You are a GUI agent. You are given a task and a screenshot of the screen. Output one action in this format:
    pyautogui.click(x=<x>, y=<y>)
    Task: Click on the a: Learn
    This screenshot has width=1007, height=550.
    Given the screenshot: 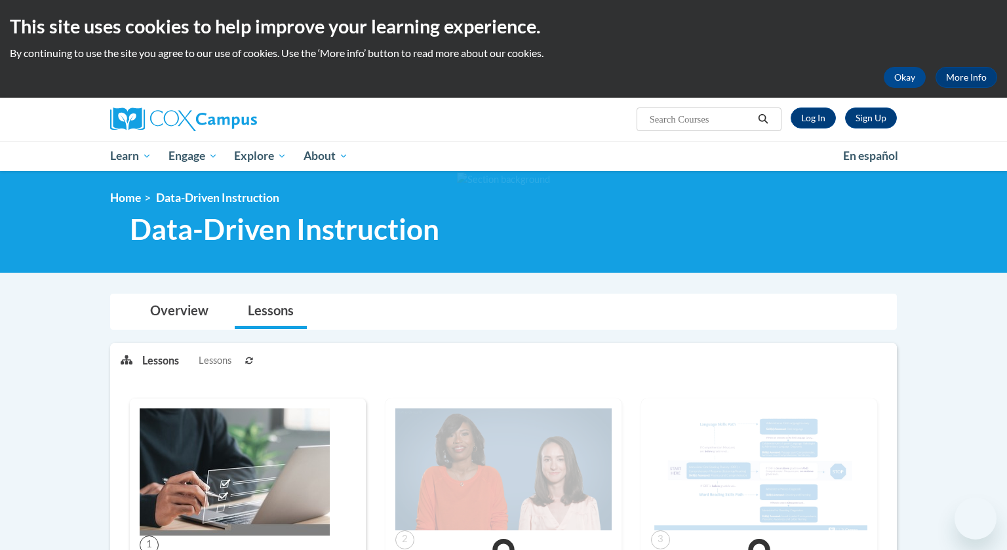 What is the action you would take?
    pyautogui.click(x=130, y=156)
    